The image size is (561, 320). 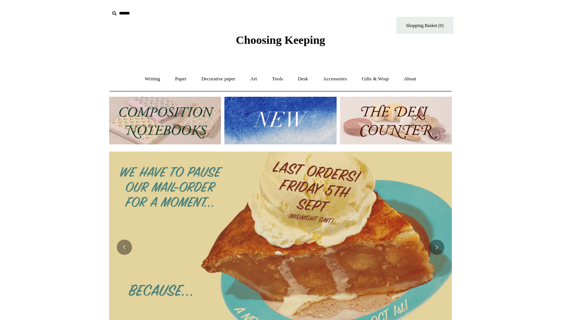 I want to click on a: Accessories, so click(x=335, y=79).